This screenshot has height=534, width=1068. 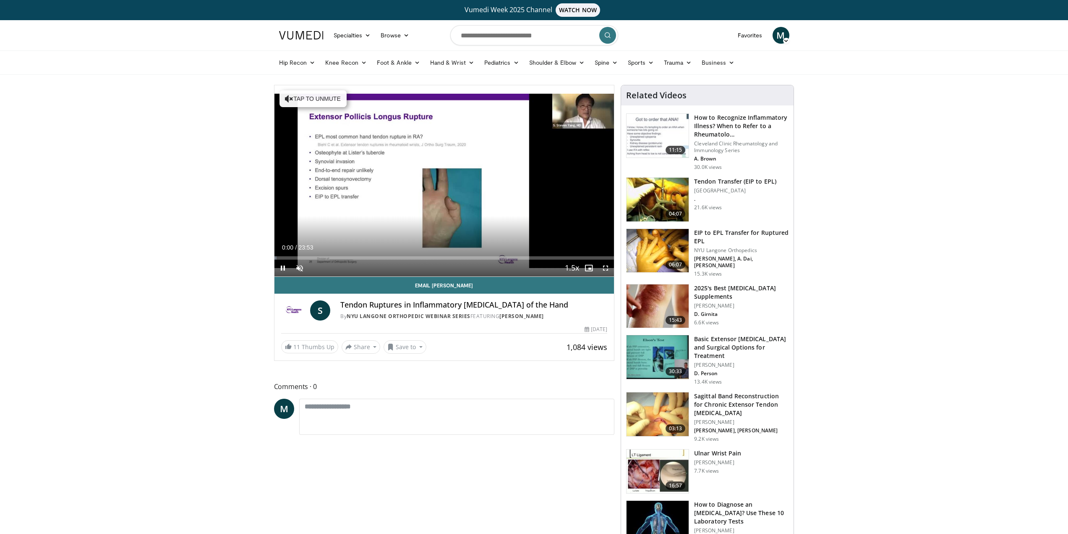 I want to click on button: Share, so click(x=361, y=347).